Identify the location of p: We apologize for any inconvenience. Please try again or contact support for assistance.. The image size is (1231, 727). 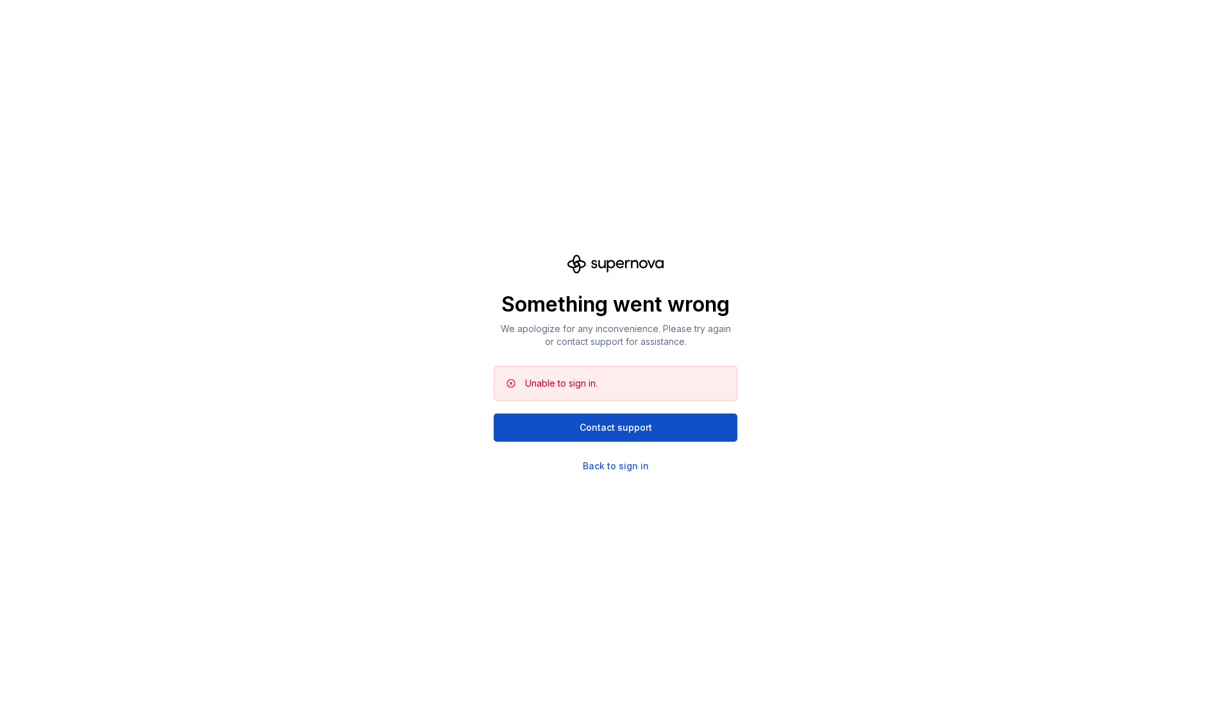
(616, 335).